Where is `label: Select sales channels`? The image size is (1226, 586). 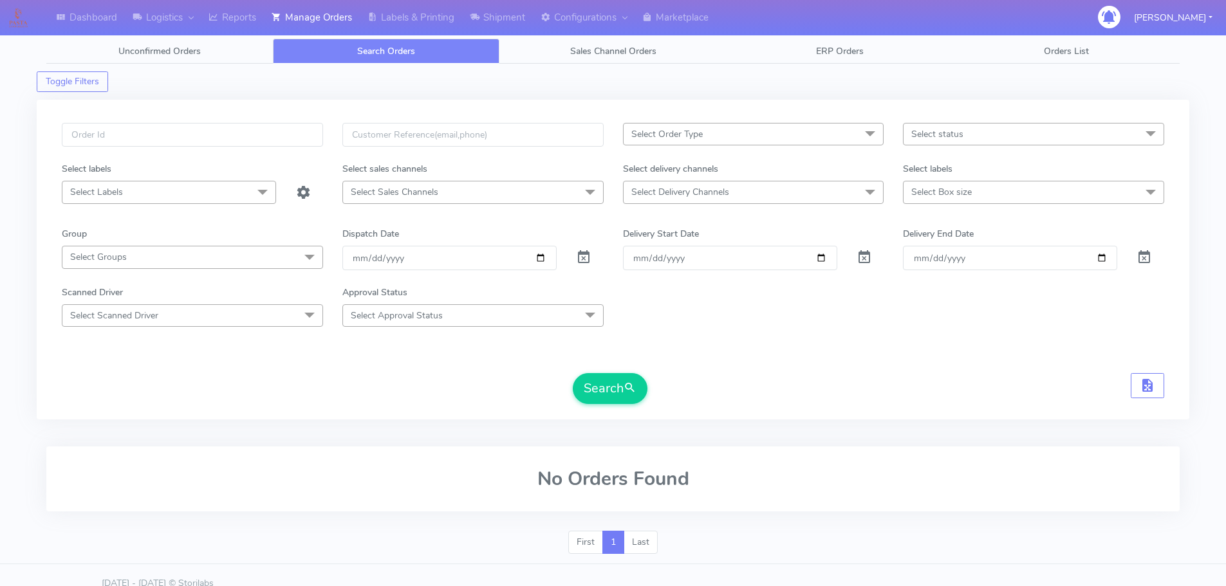
label: Select sales channels is located at coordinates (385, 169).